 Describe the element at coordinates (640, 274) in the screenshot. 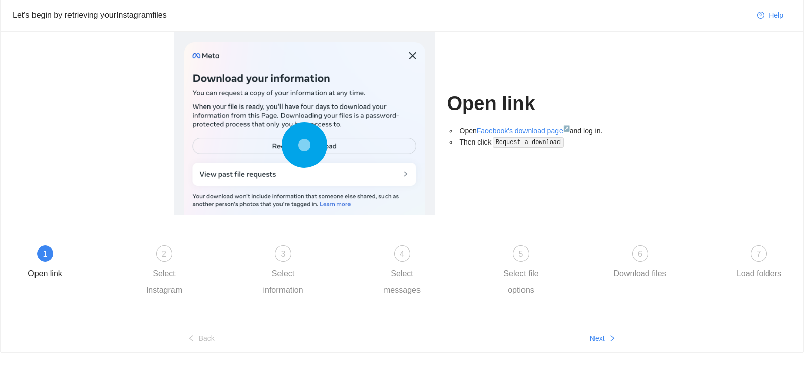

I see `div: Download files` at that location.